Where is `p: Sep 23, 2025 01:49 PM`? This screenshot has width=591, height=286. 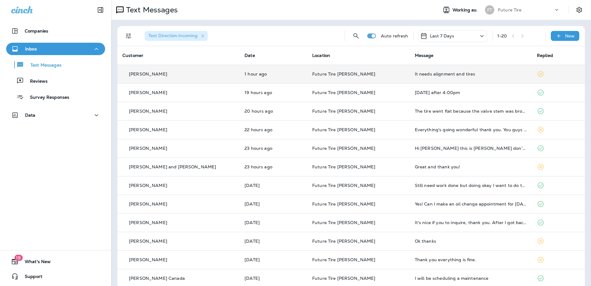 p: Sep 23, 2025 01:49 PM is located at coordinates (273, 111).